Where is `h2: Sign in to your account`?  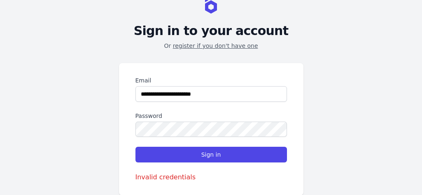 h2: Sign in to your account is located at coordinates (211, 31).